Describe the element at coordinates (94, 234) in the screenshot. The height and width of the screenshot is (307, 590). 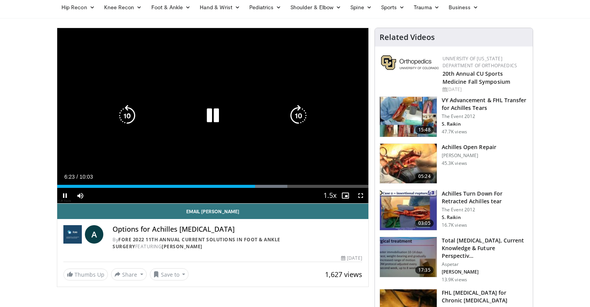
I see `a: A` at that location.